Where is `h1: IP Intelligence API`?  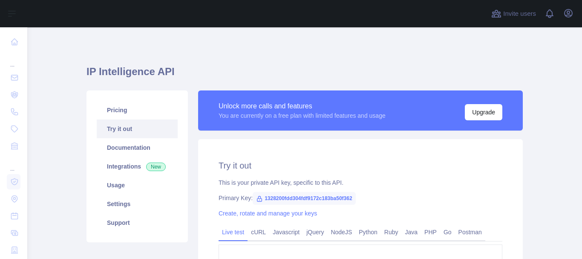 h1: IP Intelligence API is located at coordinates (305, 75).